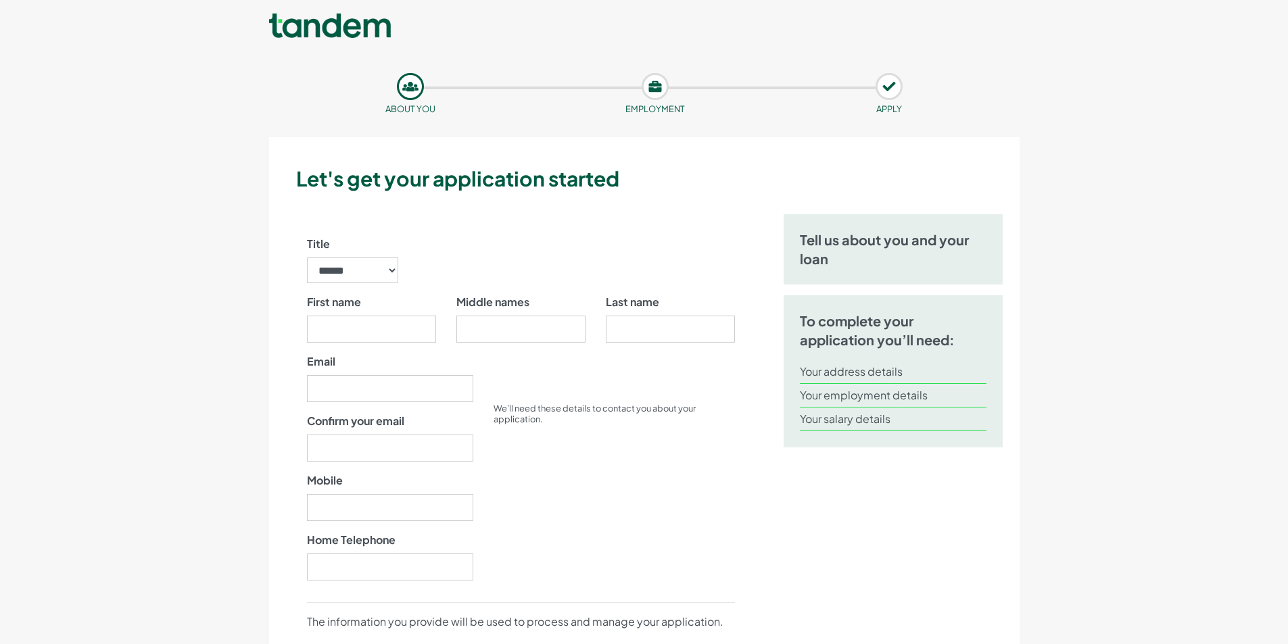 The height and width of the screenshot is (644, 1288). What do you see at coordinates (324, 481) in the screenshot?
I see `label: Mobile` at bounding box center [324, 481].